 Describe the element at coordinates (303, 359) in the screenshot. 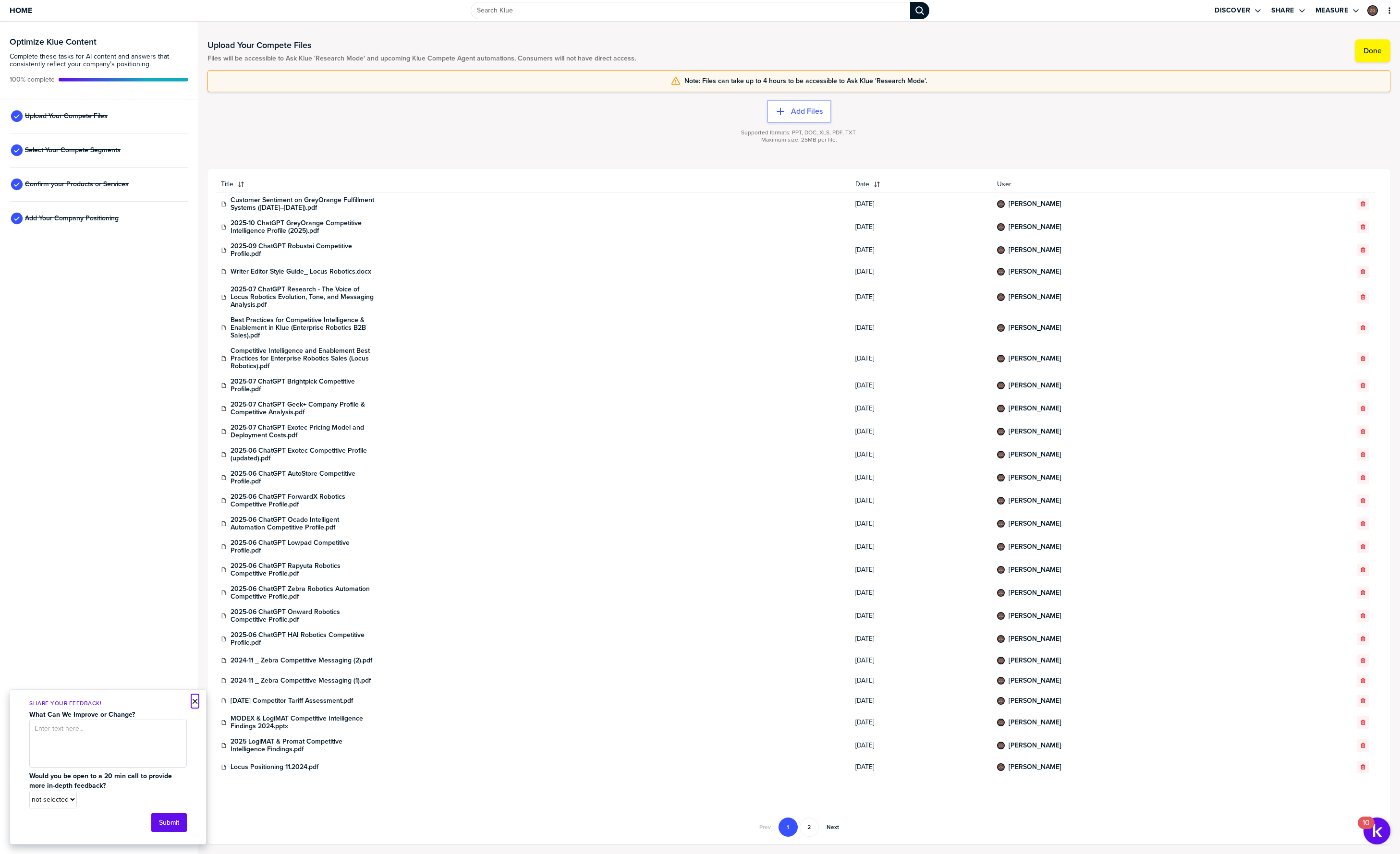

I see `a: Competitive Intelligence and Enablement Best Practices for Enterprise Robotics Sales (Locus Robot...` at that location.